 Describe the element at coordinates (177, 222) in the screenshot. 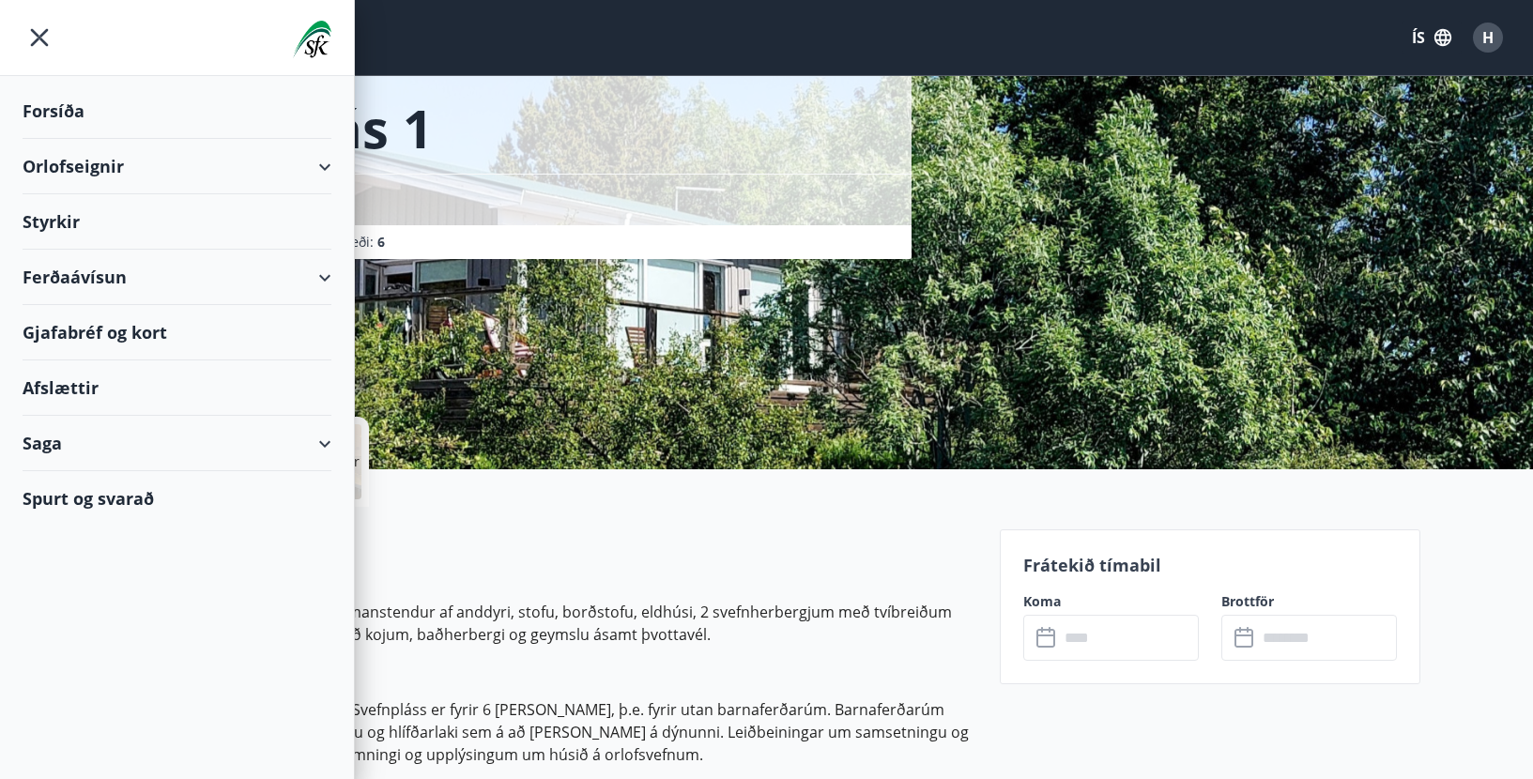

I see `div: Styrkir` at that location.